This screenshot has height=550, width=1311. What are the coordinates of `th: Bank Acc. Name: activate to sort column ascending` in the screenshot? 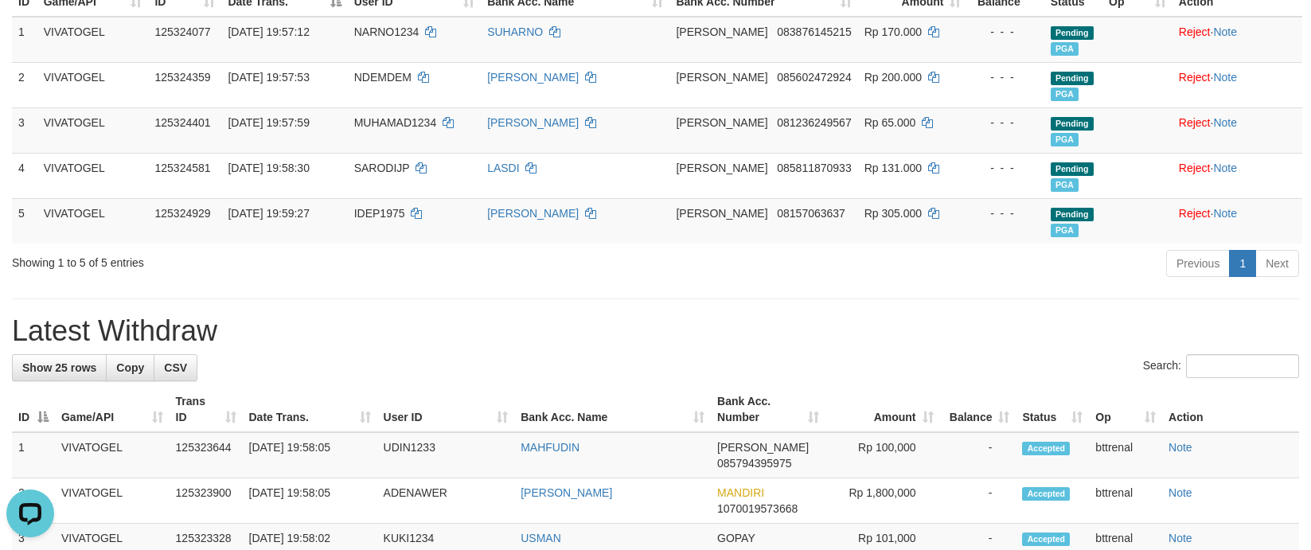 It's located at (612, 409).